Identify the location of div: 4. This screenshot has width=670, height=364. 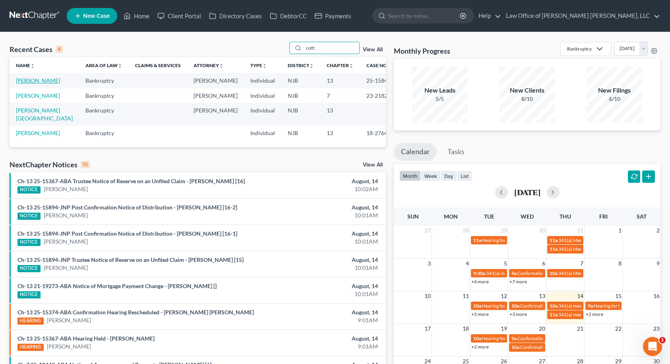
(59, 49).